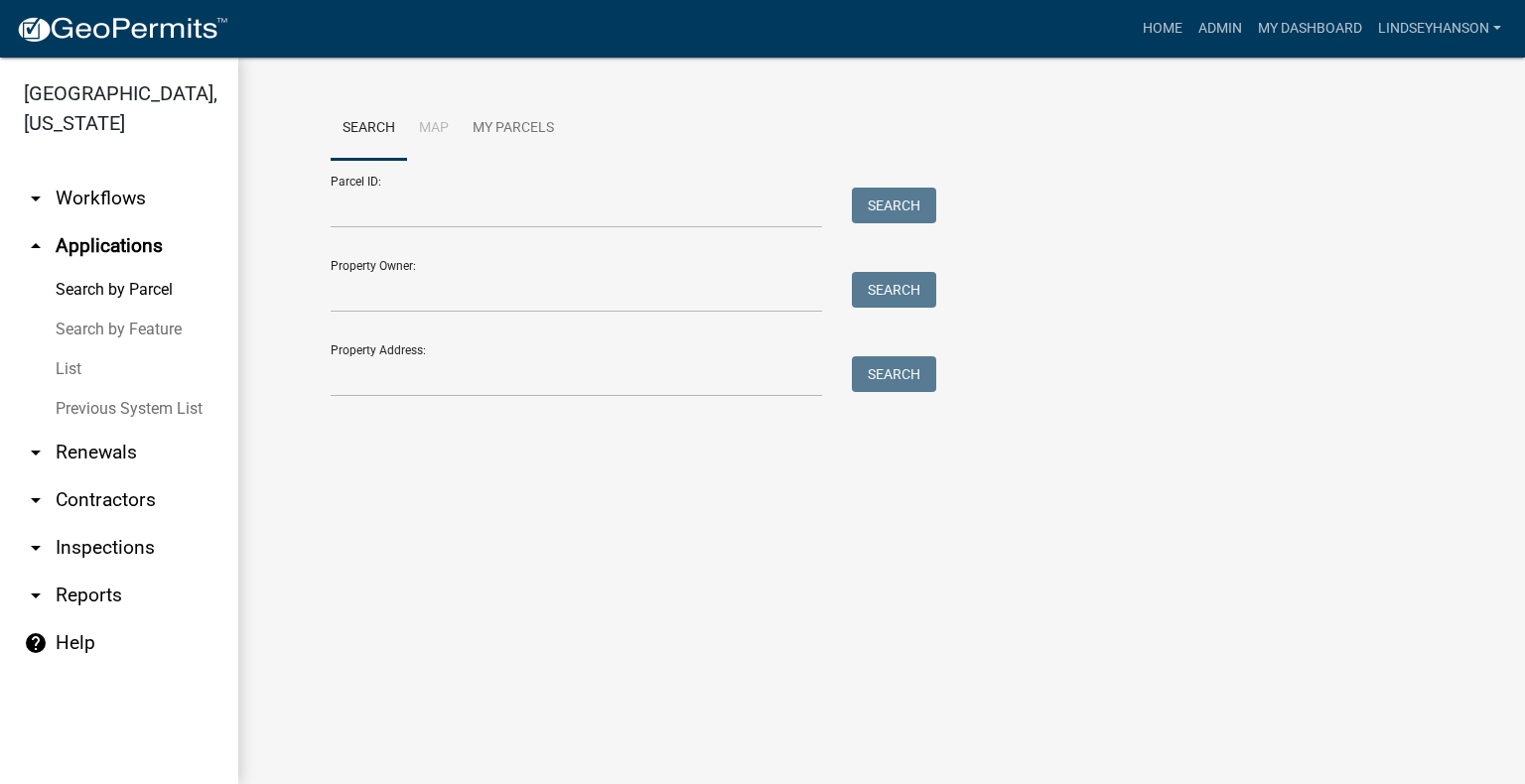  What do you see at coordinates (1309, 29) in the screenshot?
I see `a: My Dashboard` at bounding box center [1309, 29].